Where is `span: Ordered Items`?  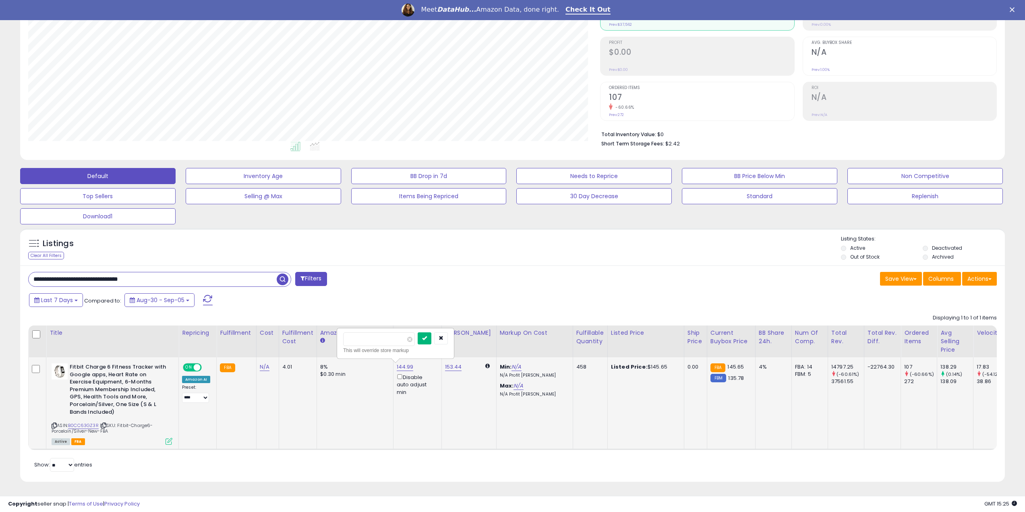
span: Ordered Items is located at coordinates (701, 88).